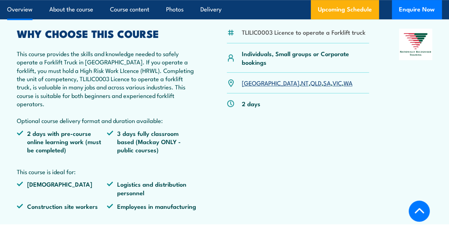 The image size is (449, 241). Describe the element at coordinates (152, 141) in the screenshot. I see `li: 3 days fully classroom based (Mackay ONLY - public courses)` at that location.